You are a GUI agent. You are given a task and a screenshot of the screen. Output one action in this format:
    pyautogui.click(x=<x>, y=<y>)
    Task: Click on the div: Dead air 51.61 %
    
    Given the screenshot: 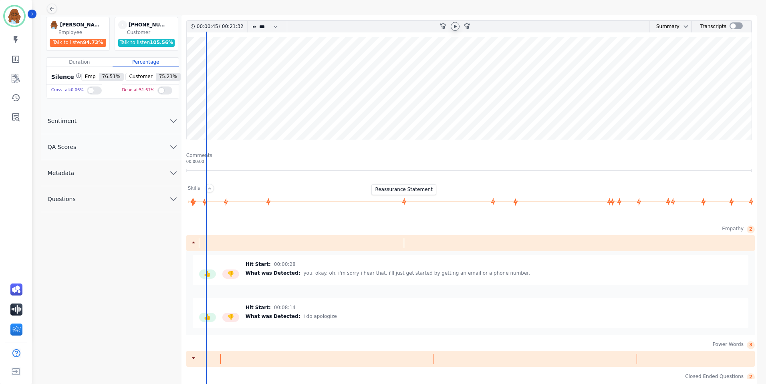 What is the action you would take?
    pyautogui.click(x=138, y=90)
    